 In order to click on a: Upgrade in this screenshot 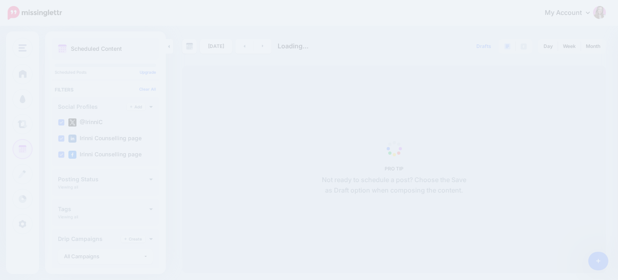, I will do `click(148, 72)`.